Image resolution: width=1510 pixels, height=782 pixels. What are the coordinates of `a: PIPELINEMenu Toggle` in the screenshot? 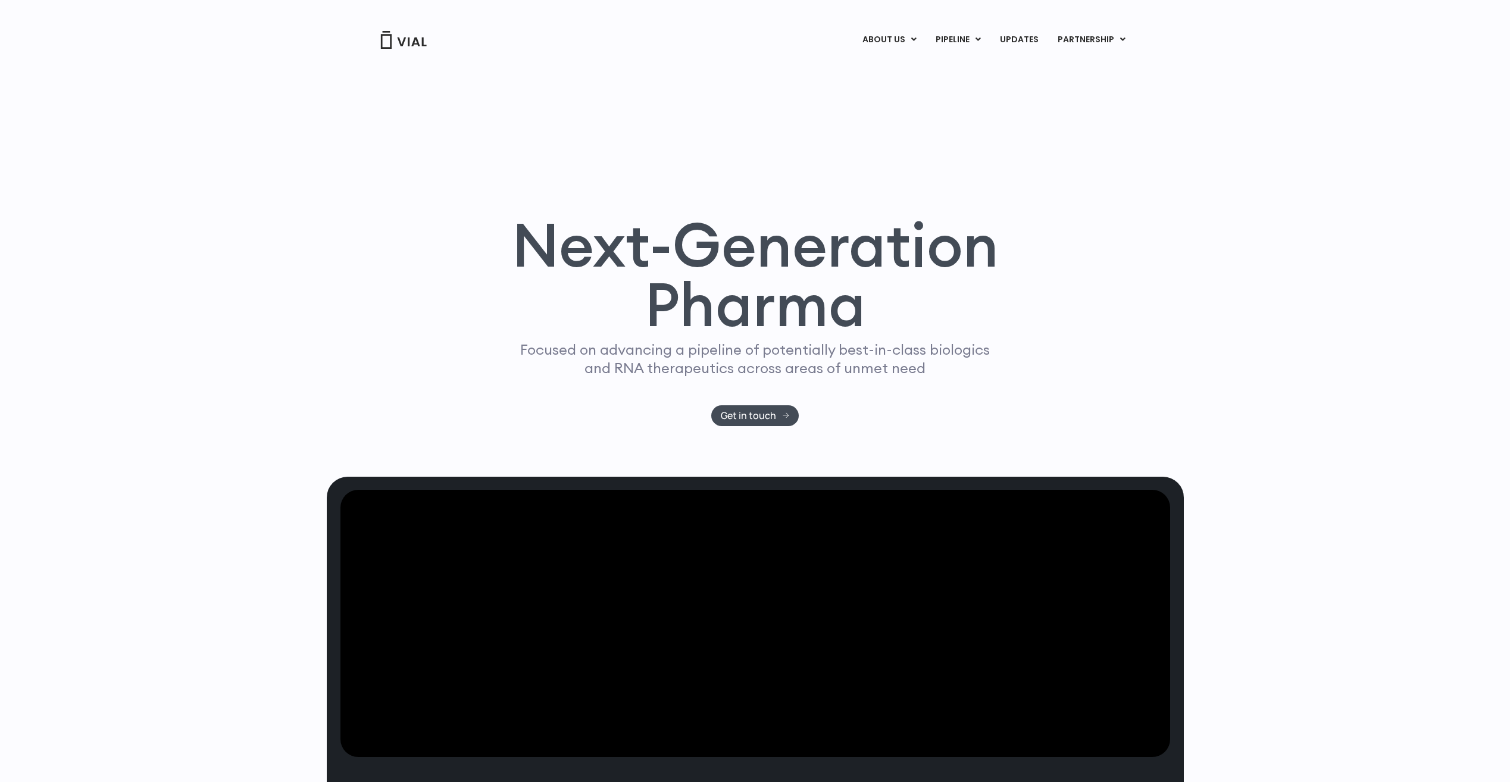 It's located at (958, 40).